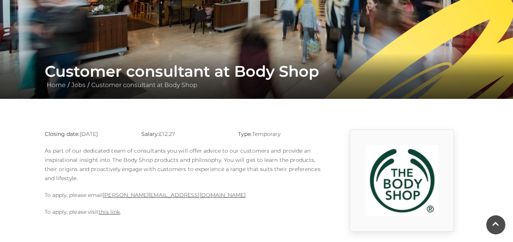  What do you see at coordinates (78, 85) in the screenshot?
I see `a: Jobs` at bounding box center [78, 85].